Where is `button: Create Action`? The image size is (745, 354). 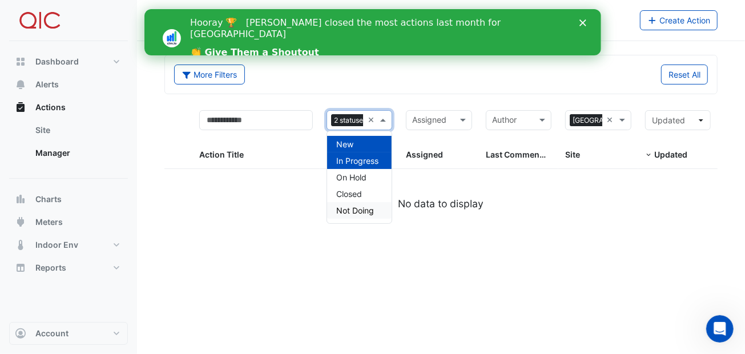
button: Create Action is located at coordinates (679, 20).